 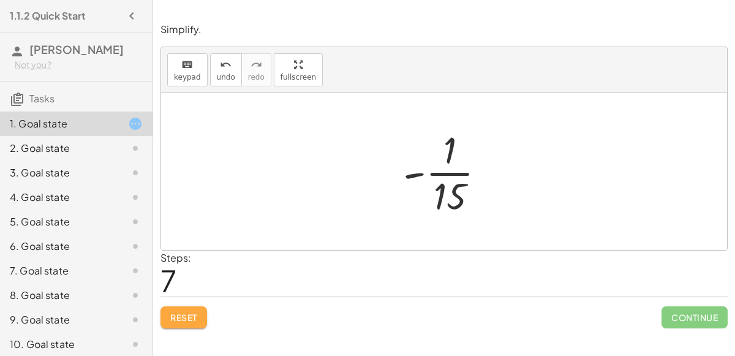 I want to click on button: undoundo, so click(x=226, y=70).